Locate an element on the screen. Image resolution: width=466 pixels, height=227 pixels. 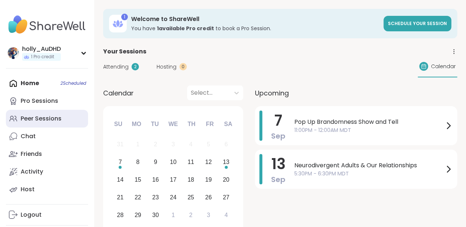
div: Choose Tuesday, September 16th, 2025 is located at coordinates (156, 180).